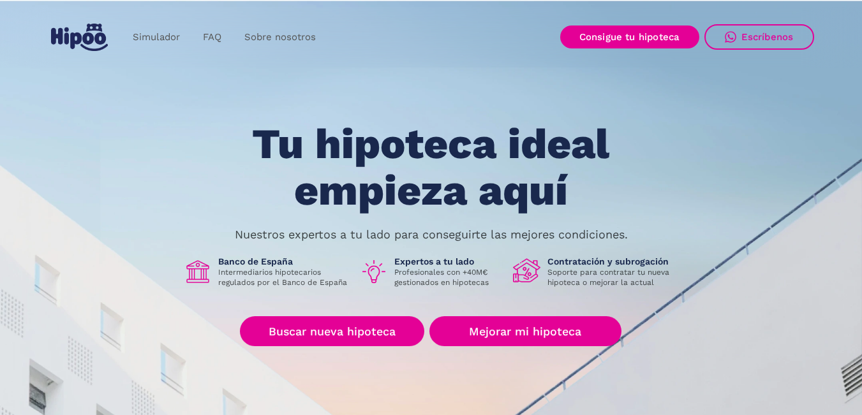 The height and width of the screenshot is (415, 862). Describe the element at coordinates (613, 262) in the screenshot. I see `h1: Contratación y subrogación` at that location.